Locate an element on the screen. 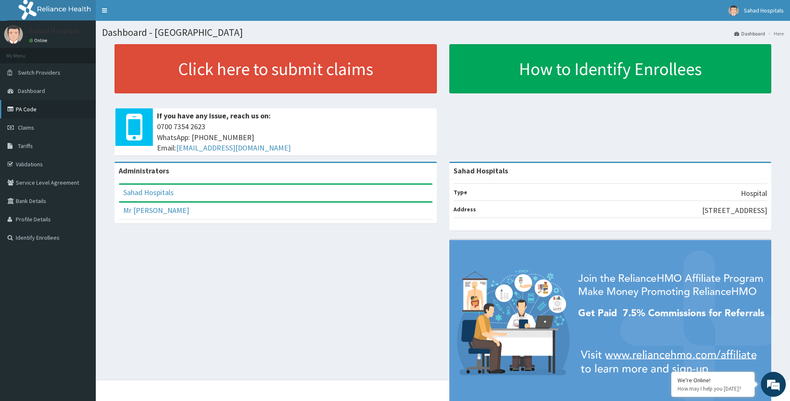  a: Online is located at coordinates (39, 40).